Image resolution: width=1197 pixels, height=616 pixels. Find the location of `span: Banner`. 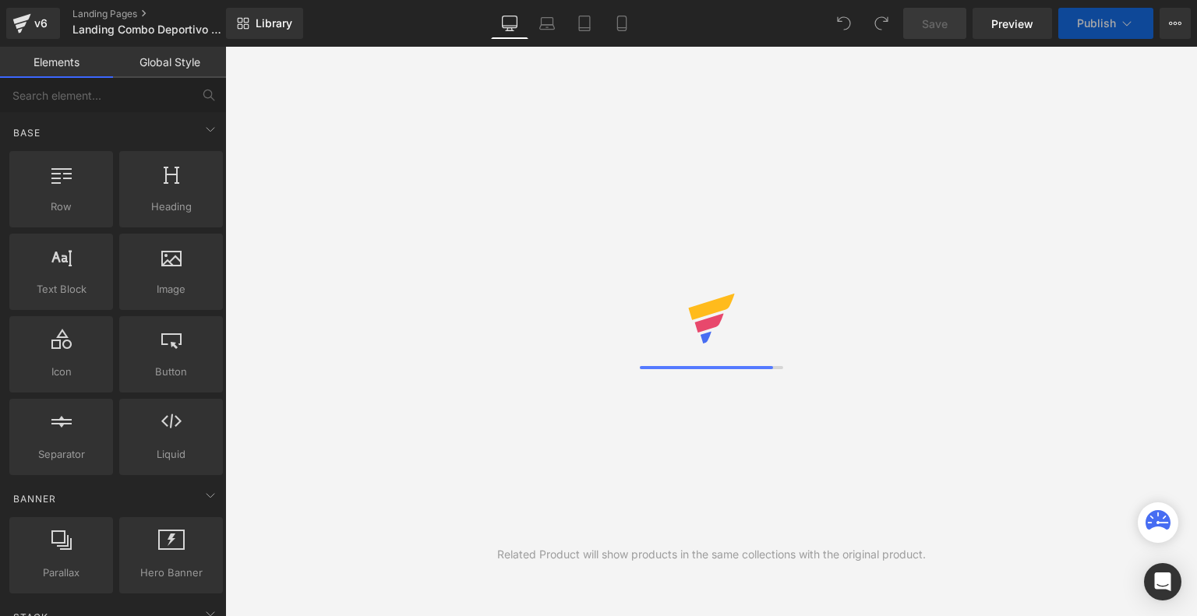

span: Banner is located at coordinates (34, 499).